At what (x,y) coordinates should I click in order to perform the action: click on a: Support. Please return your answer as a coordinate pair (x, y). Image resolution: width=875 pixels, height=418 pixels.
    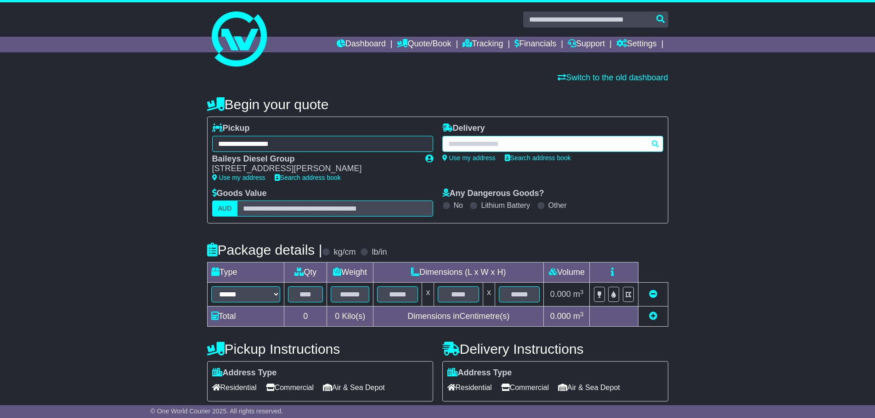
    Looking at the image, I should click on (586, 45).